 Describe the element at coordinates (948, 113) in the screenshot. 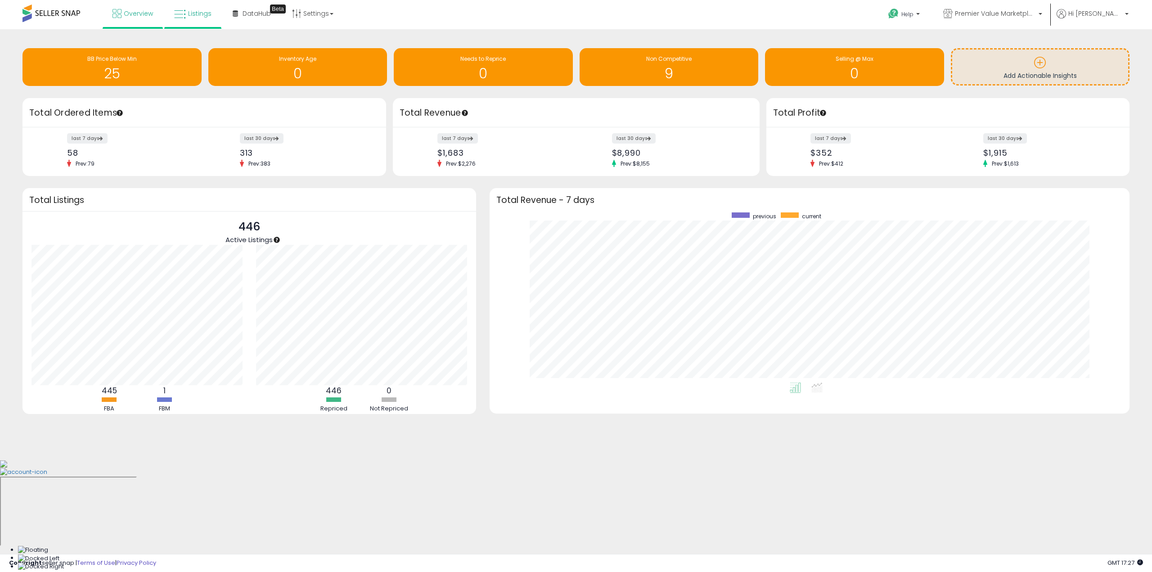

I see `h3: Total Profit` at that location.